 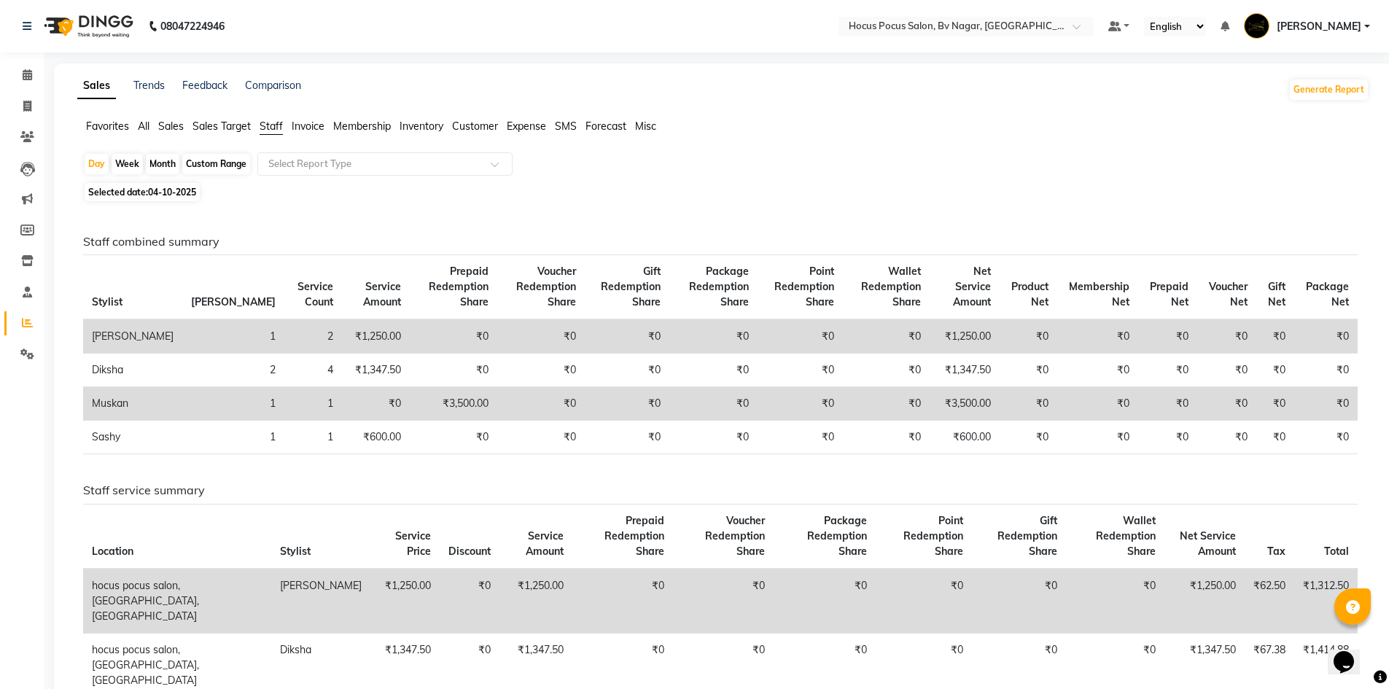 I want to click on td: ₹62.50, so click(x=1270, y=601).